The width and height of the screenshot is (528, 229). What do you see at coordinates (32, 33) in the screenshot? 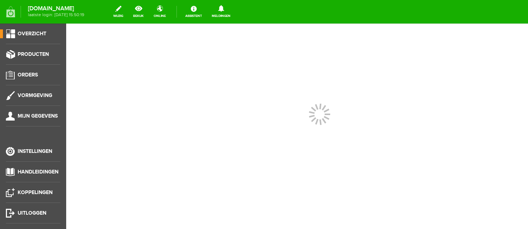
I see `span: Overzicht` at bounding box center [32, 33].